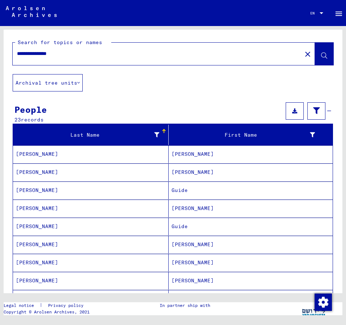  I want to click on button: Toggle sidenav, so click(339, 13).